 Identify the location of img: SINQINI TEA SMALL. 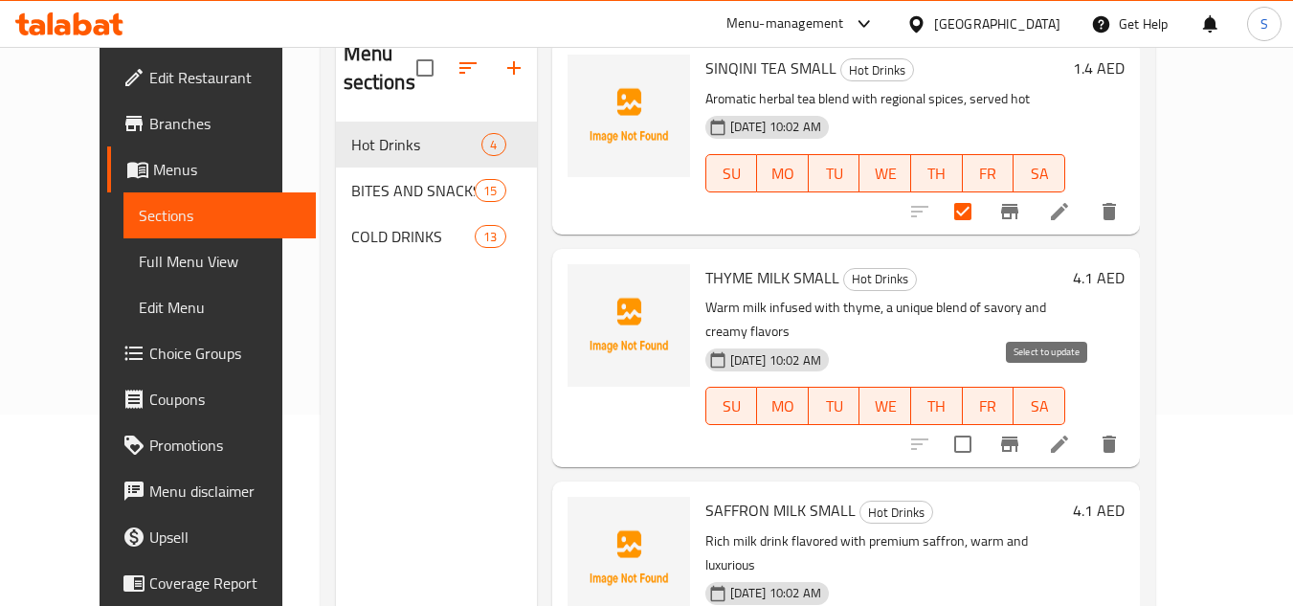
(629, 116).